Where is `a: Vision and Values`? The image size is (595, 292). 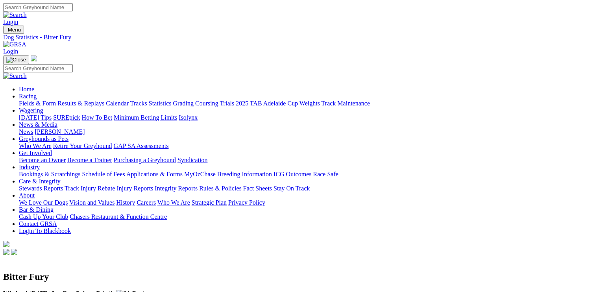 a: Vision and Values is located at coordinates (92, 202).